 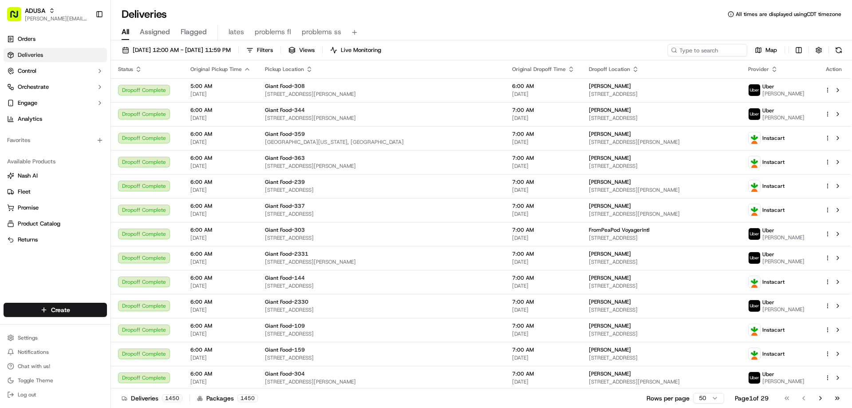 What do you see at coordinates (144, 14) in the screenshot?
I see `h1: Deliveries` at bounding box center [144, 14].